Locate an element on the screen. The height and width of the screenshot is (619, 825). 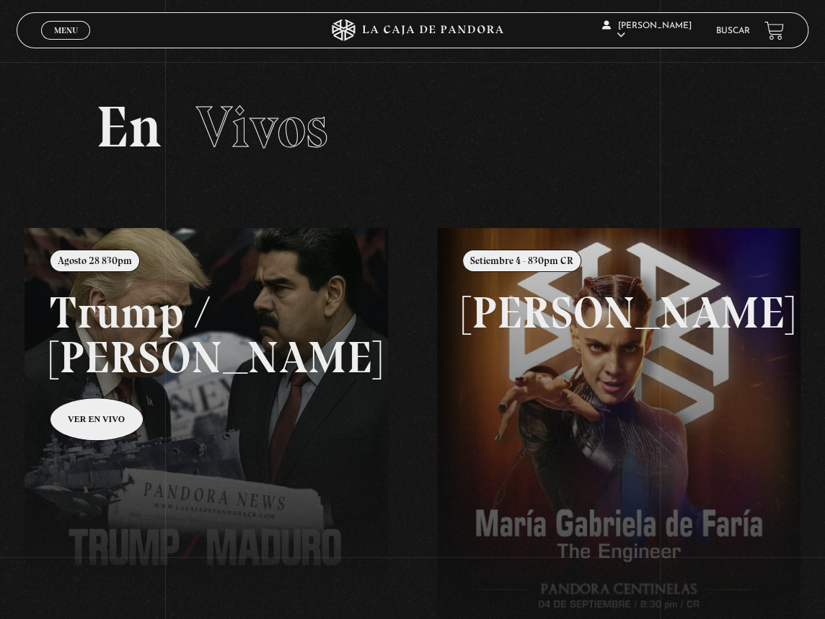
a: Buscar is located at coordinates (733, 31).